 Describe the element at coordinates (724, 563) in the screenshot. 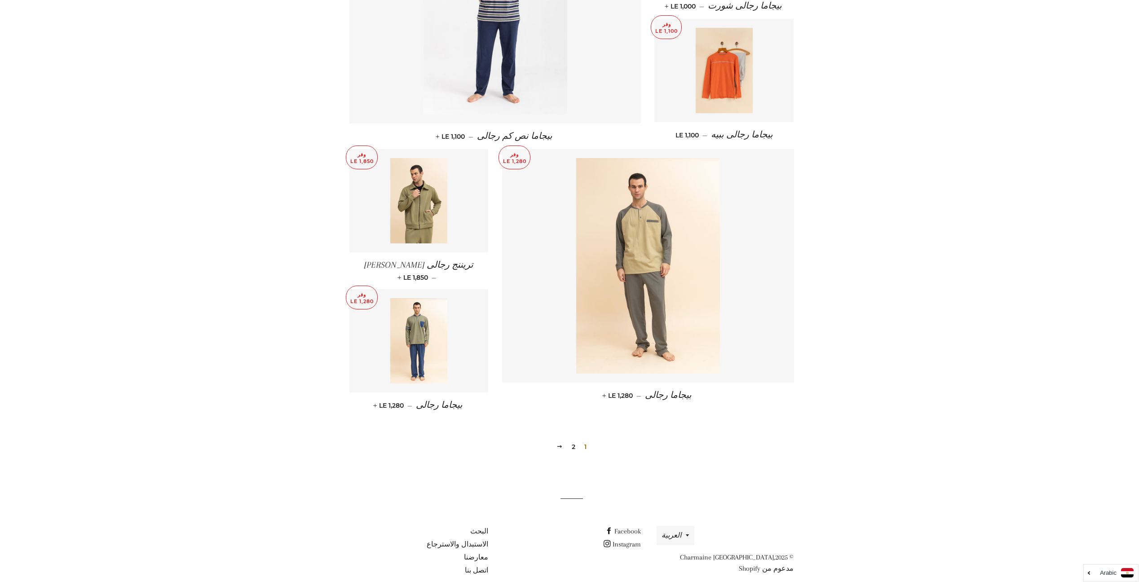

I see `p: © 2025,` at that location.